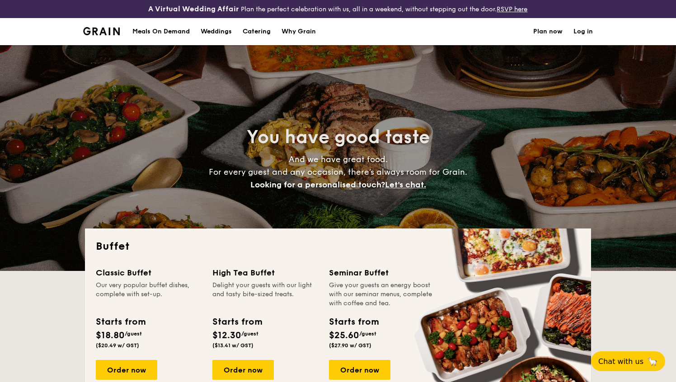 This screenshot has width=676, height=382. Describe the element at coordinates (161, 32) in the screenshot. I see `div: Meals On Demand` at that location.